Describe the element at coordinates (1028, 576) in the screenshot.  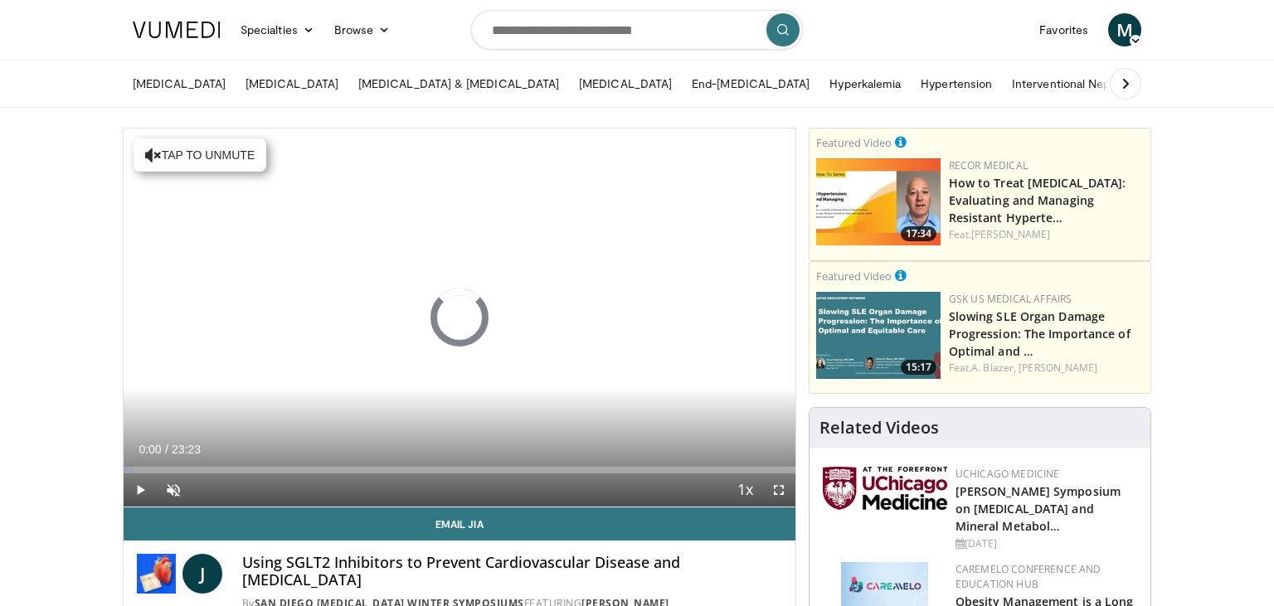
I see `a: CaReMeLO Conference and Education Hub` at that location.